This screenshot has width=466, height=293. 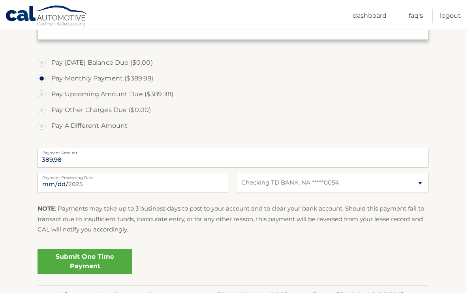 I want to click on a: FAQ's, so click(x=416, y=16).